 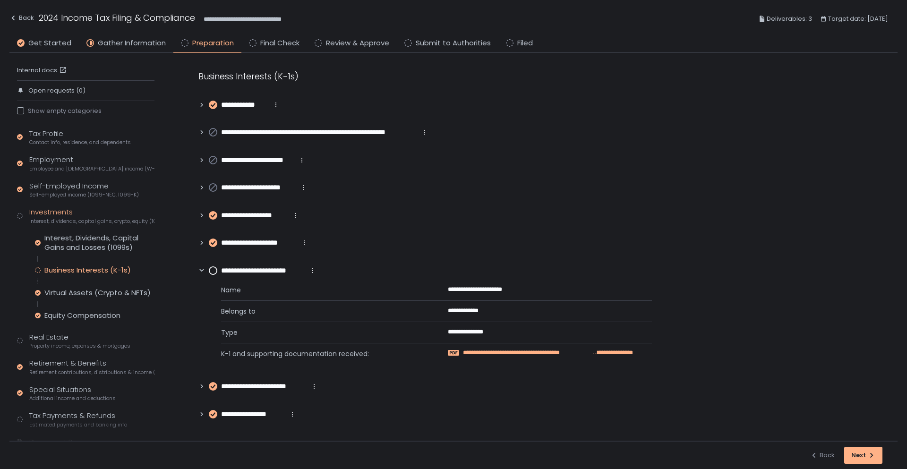 What do you see at coordinates (323, 290) in the screenshot?
I see `span: Name` at bounding box center [323, 290].